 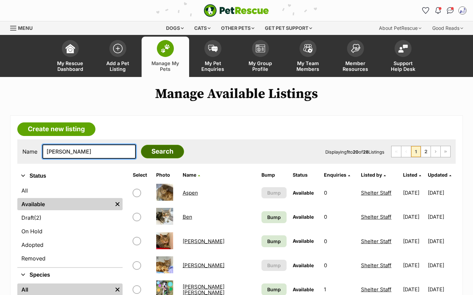 I want to click on img: logo-e224e6f780fb5917bec1dbf3a21bbac754714ae5b6737aabdf751b685950b380.svg, so click(x=236, y=11).